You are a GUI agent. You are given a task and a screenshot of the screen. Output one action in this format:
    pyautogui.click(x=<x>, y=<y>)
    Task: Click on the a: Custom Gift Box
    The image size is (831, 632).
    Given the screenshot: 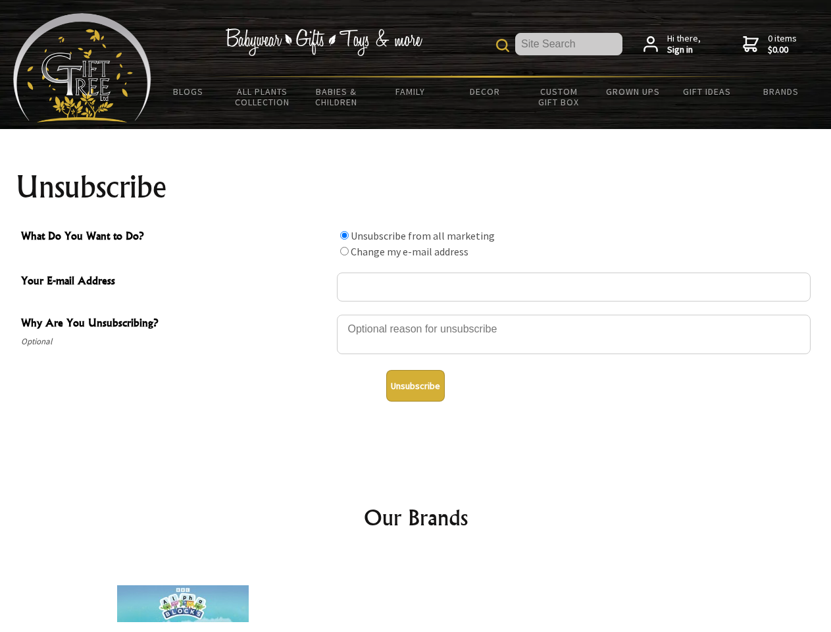 What is the action you would take?
    pyautogui.click(x=559, y=97)
    